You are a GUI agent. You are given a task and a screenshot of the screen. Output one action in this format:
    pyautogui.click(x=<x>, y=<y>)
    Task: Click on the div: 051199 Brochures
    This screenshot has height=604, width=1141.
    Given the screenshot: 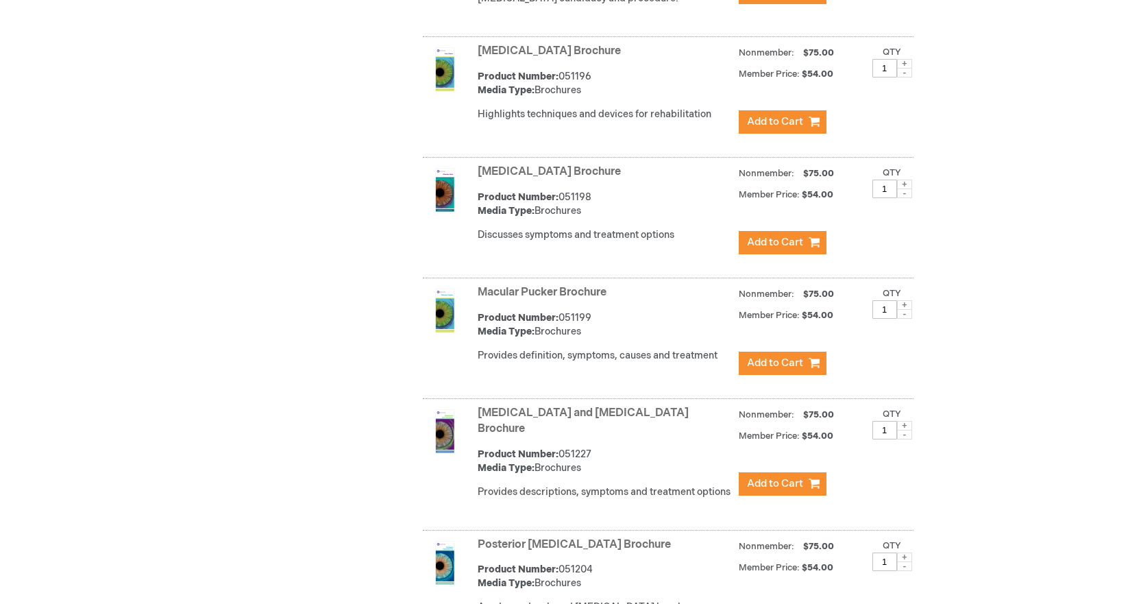 What is the action you would take?
    pyautogui.click(x=604, y=325)
    